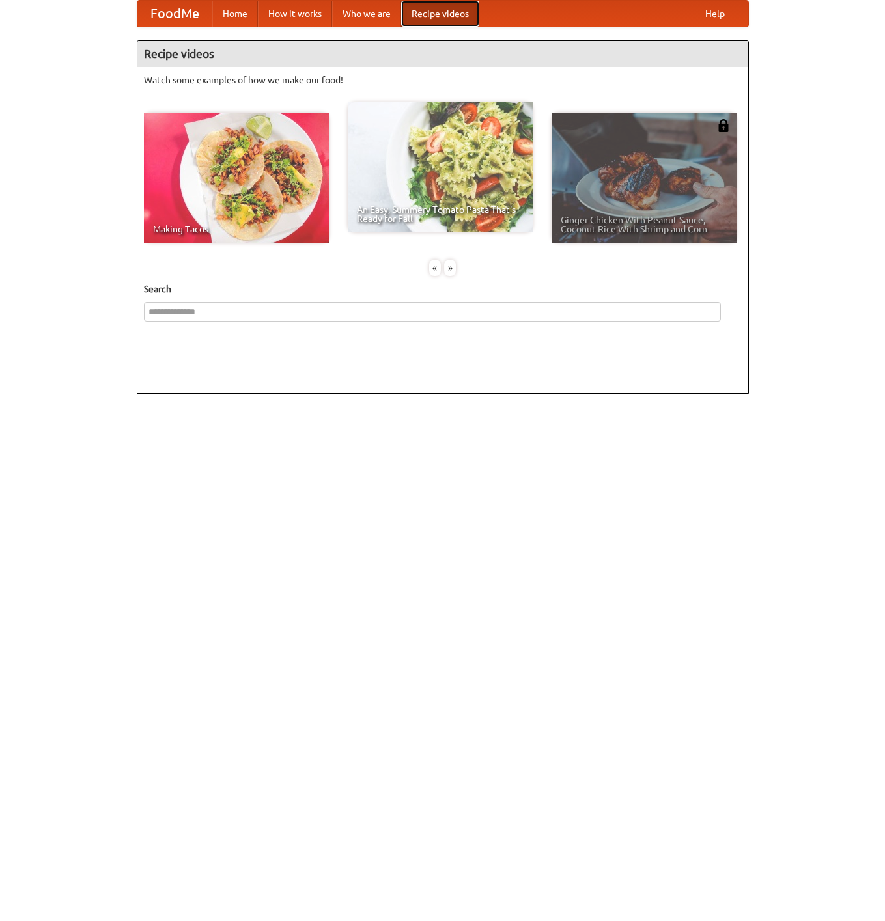 Image resolution: width=885 pixels, height=921 pixels. Describe the element at coordinates (236, 178) in the screenshot. I see `a: Making Tacos` at that location.